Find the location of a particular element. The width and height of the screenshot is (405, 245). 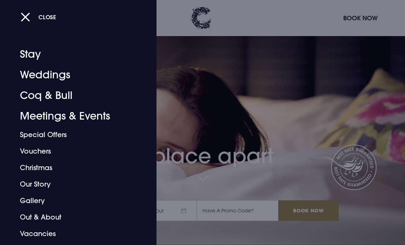

a: Our Story is located at coordinates (73, 184).